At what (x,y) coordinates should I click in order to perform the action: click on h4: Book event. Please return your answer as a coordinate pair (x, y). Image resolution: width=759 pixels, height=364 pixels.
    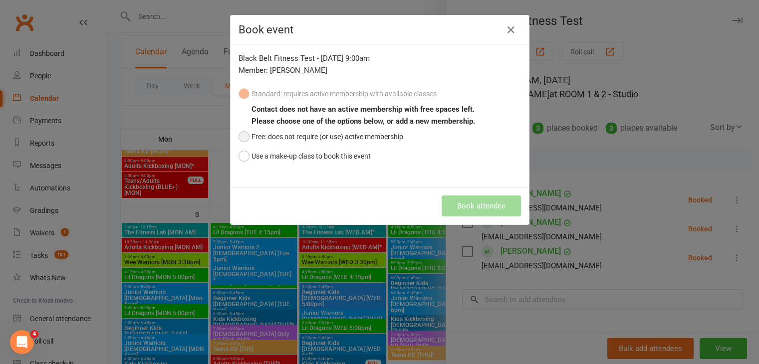
    Looking at the image, I should click on (380, 29).